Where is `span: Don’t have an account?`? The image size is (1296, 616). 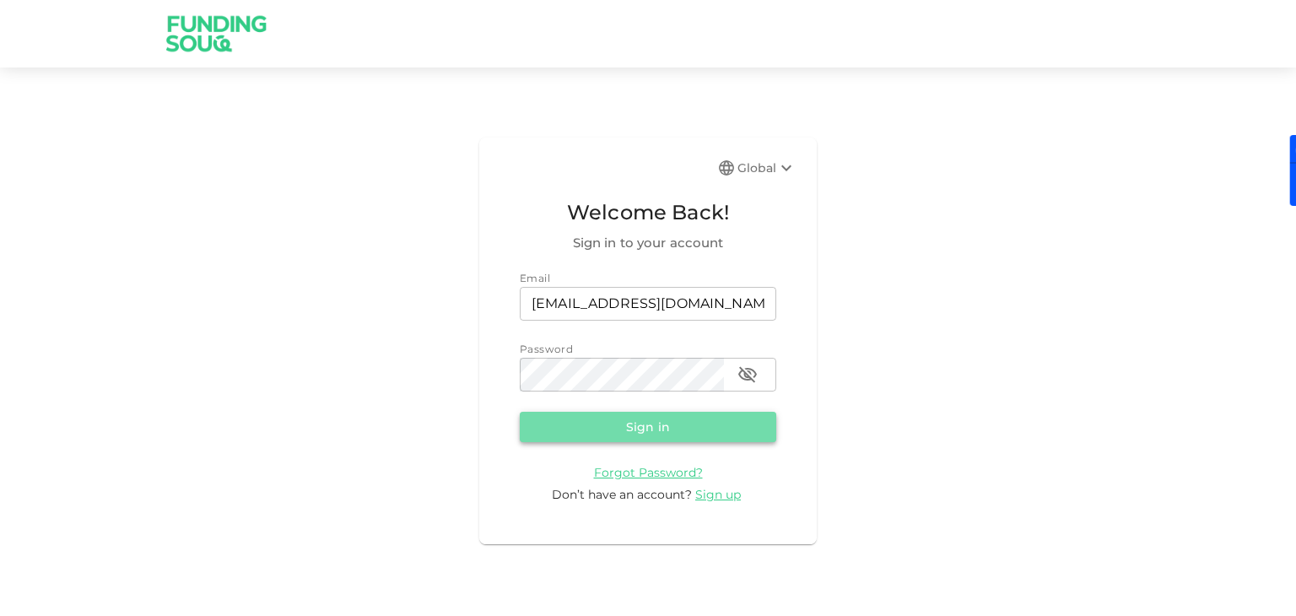 span: Don’t have an account? is located at coordinates (622, 495).